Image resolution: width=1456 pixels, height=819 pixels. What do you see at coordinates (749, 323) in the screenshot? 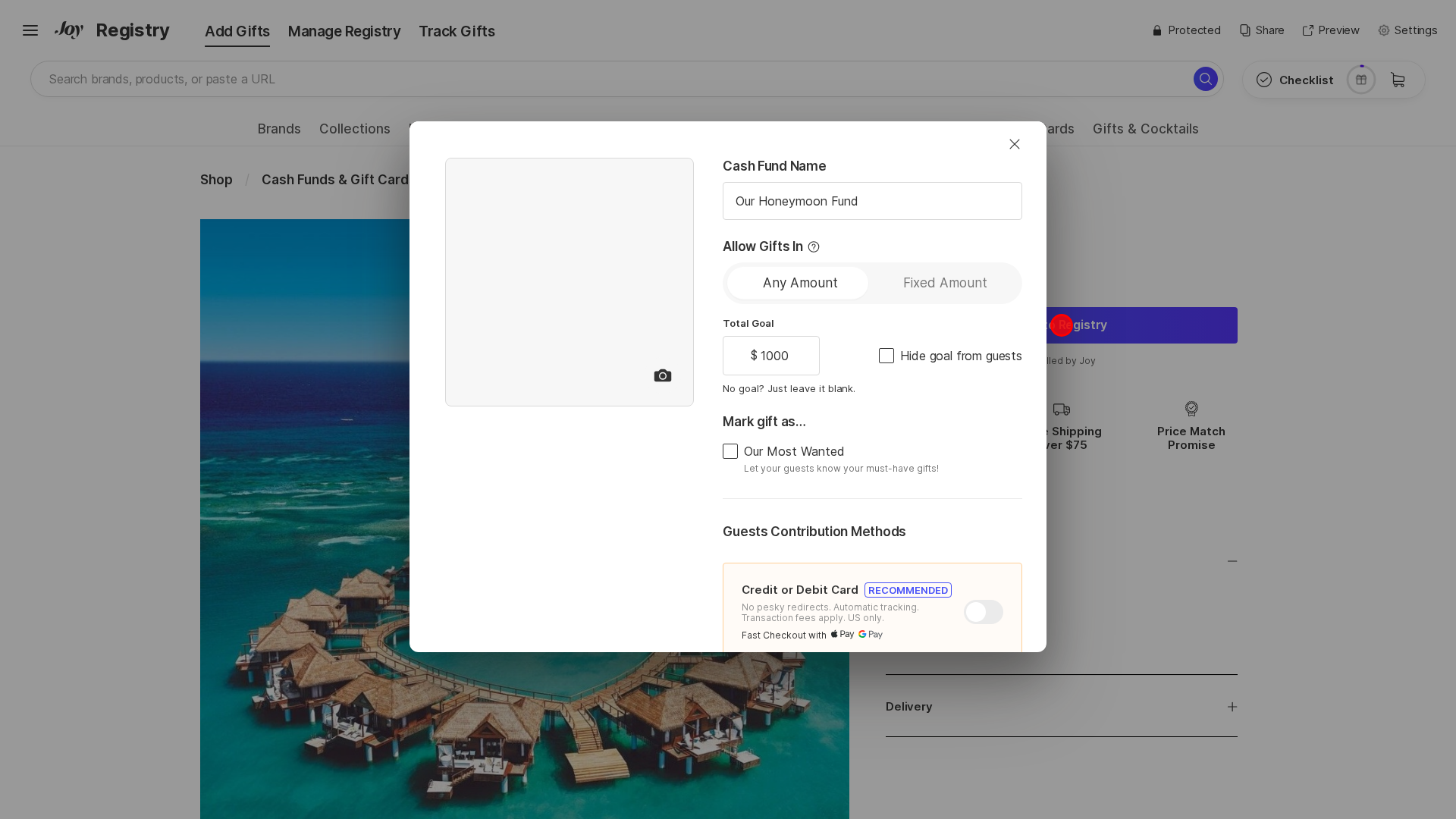
I see `span: Total Goal` at bounding box center [749, 323].